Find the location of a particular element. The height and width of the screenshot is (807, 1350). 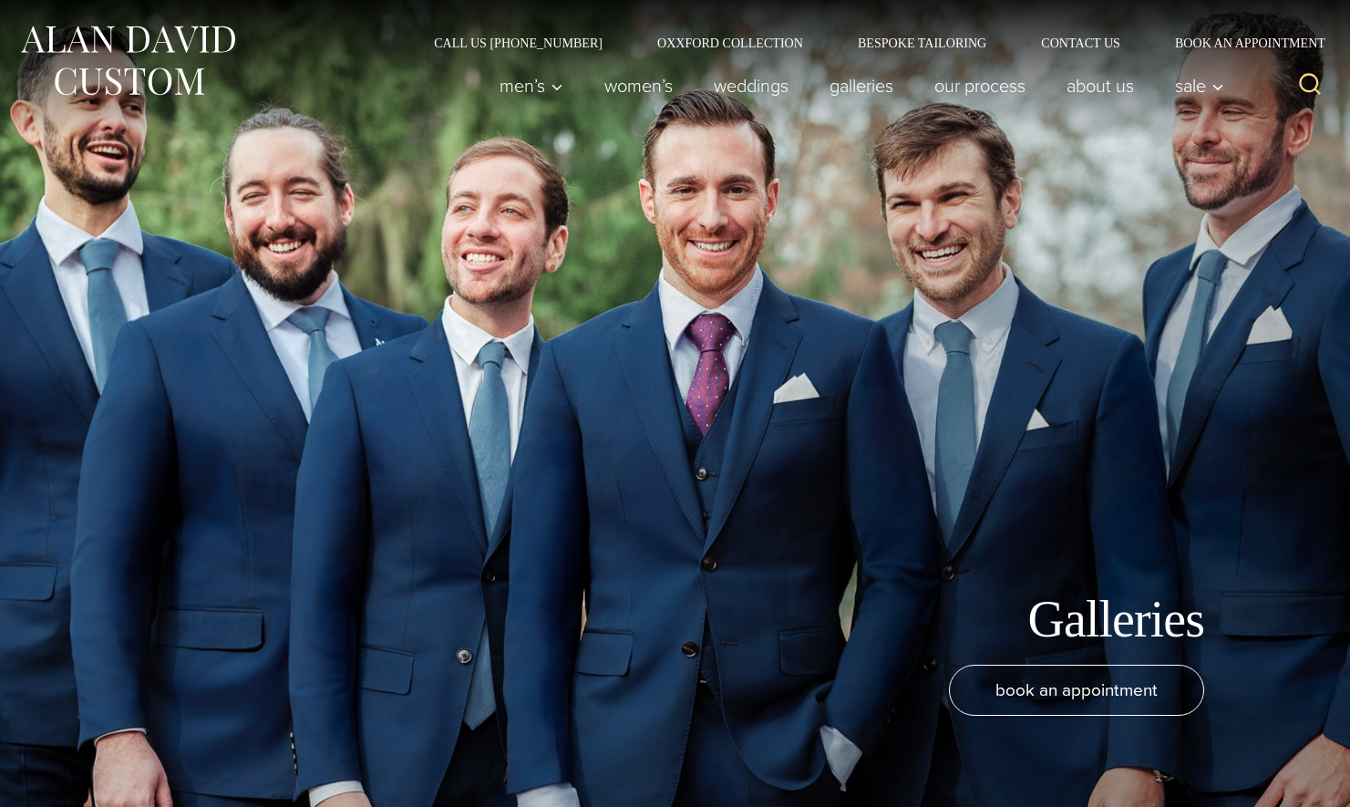

a: Our Process is located at coordinates (980, 86).